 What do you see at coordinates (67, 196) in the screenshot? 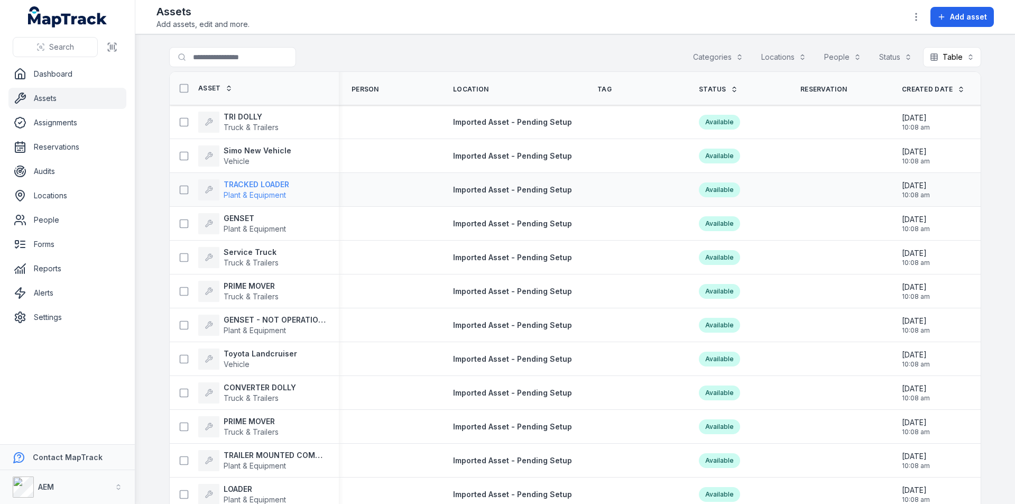
I see `a: Locations` at bounding box center [67, 196].